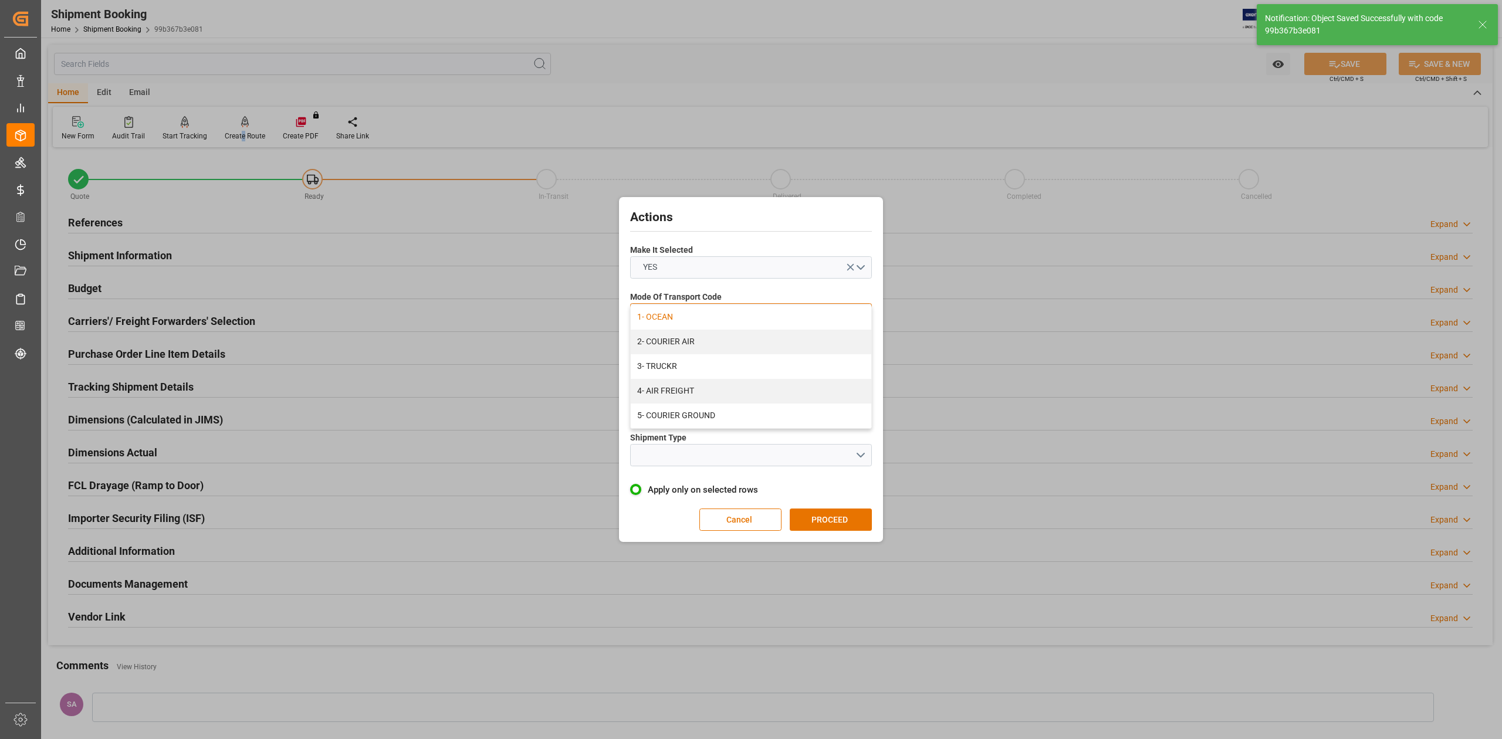 The image size is (1502, 739). I want to click on span: Shipment Type, so click(658, 438).